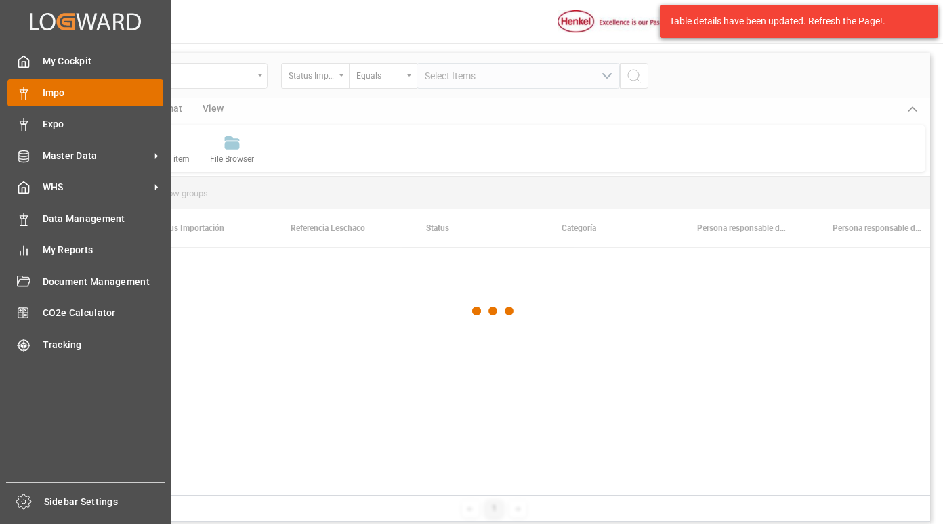 The image size is (943, 524). What do you see at coordinates (103, 219) in the screenshot?
I see `span: Data Management` at bounding box center [103, 219].